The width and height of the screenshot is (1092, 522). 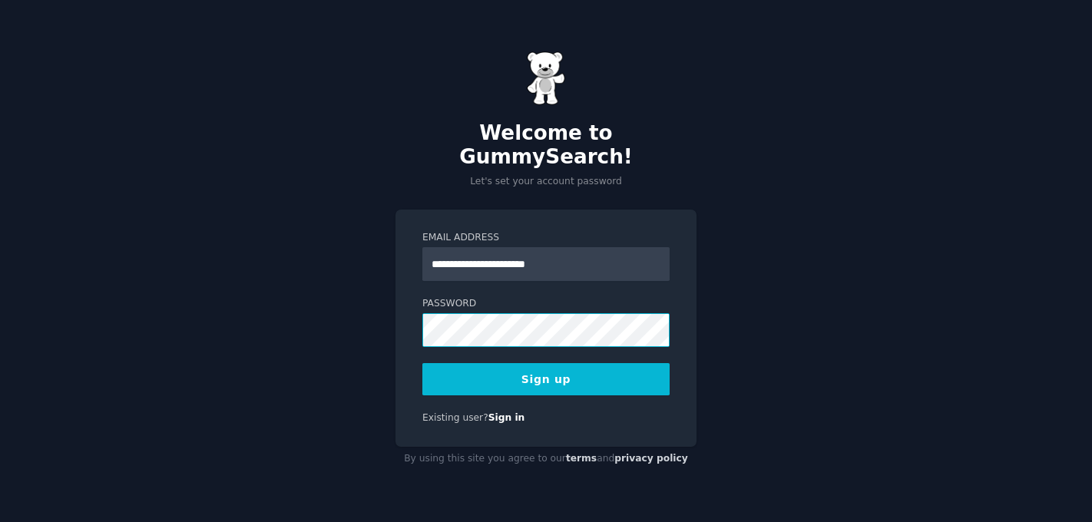 I want to click on button: Sign up, so click(x=546, y=380).